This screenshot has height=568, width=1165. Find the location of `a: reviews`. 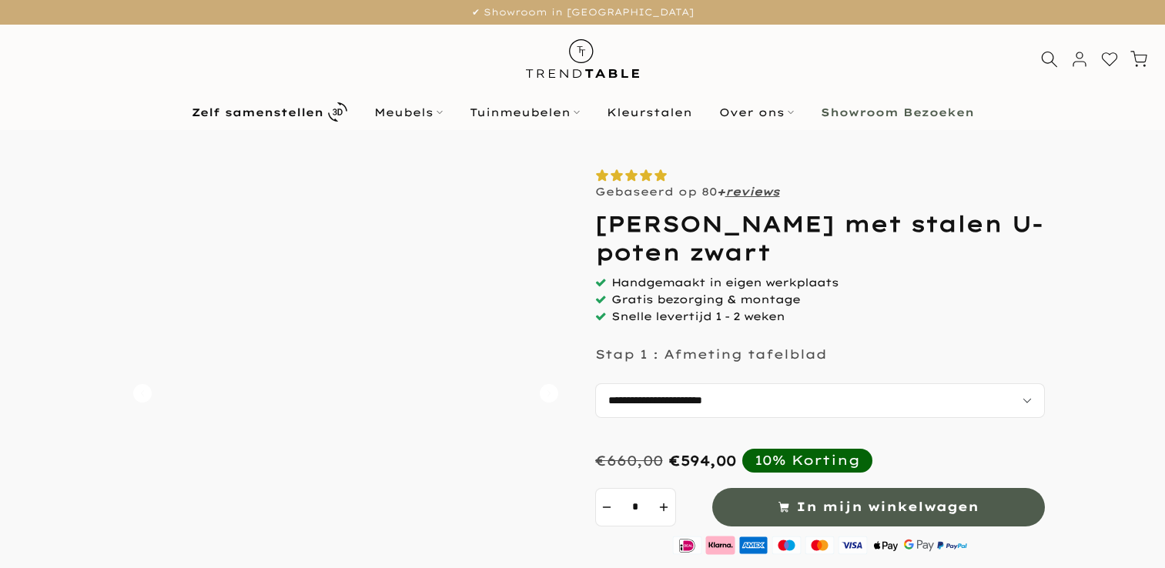

a: reviews is located at coordinates (753, 192).